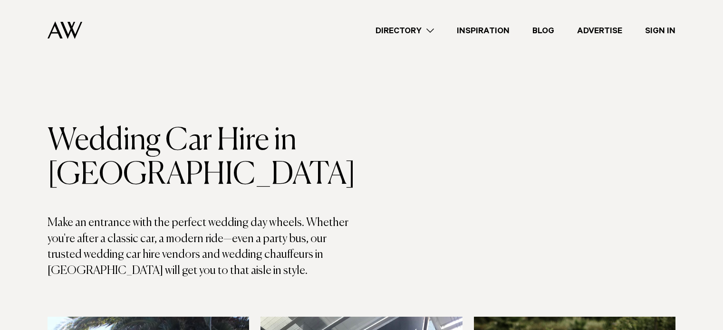 The width and height of the screenshot is (723, 330). Describe the element at coordinates (65, 30) in the screenshot. I see `img: Auckland Weddings Logo` at that location.